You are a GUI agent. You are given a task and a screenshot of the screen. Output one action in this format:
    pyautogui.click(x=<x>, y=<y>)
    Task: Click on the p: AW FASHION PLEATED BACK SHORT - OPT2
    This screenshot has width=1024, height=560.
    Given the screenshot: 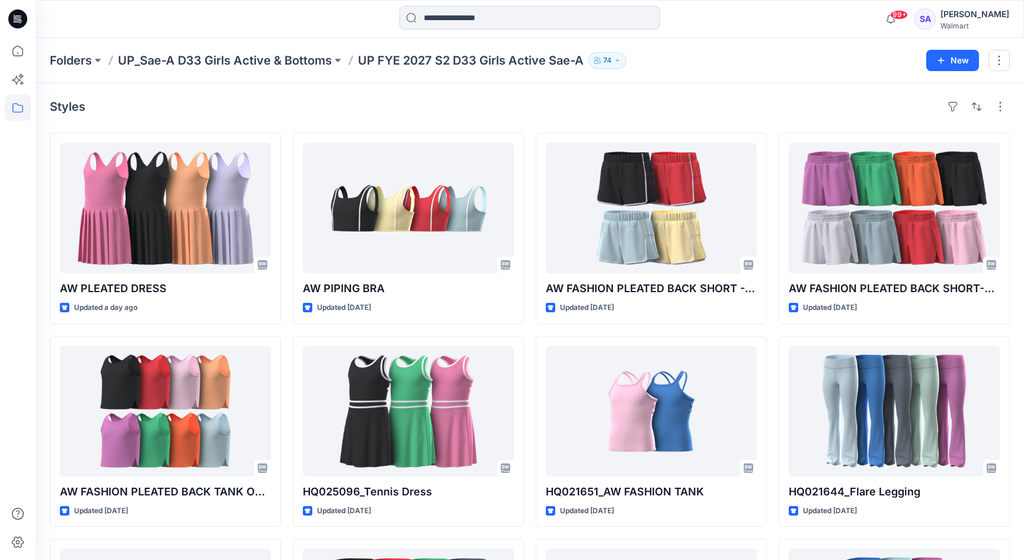 What is the action you would take?
    pyautogui.click(x=652, y=289)
    